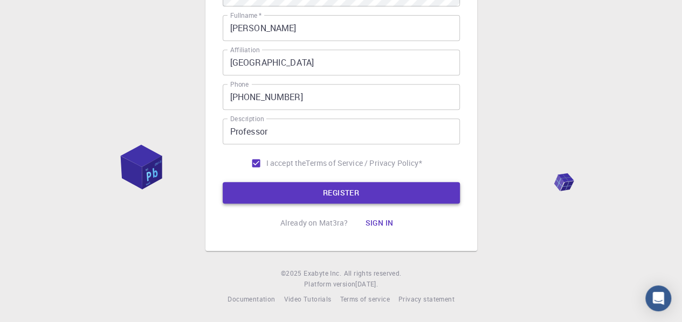 This screenshot has height=322, width=682. I want to click on span: Exabyte Inc., so click(322, 273).